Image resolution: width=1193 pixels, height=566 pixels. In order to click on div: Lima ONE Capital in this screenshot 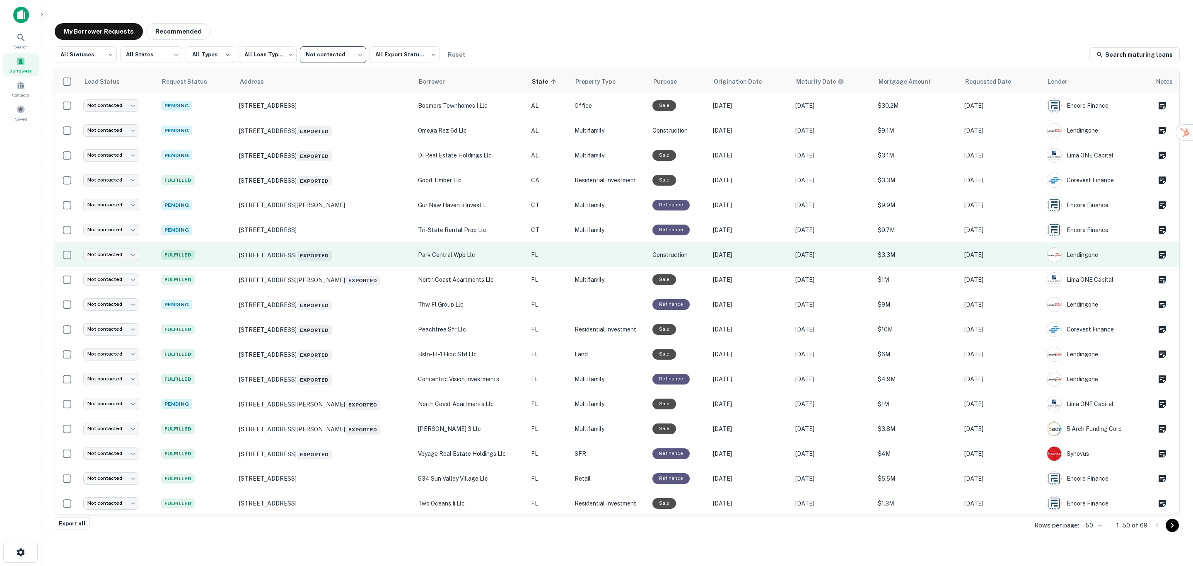, I will do `click(1097, 155)`.